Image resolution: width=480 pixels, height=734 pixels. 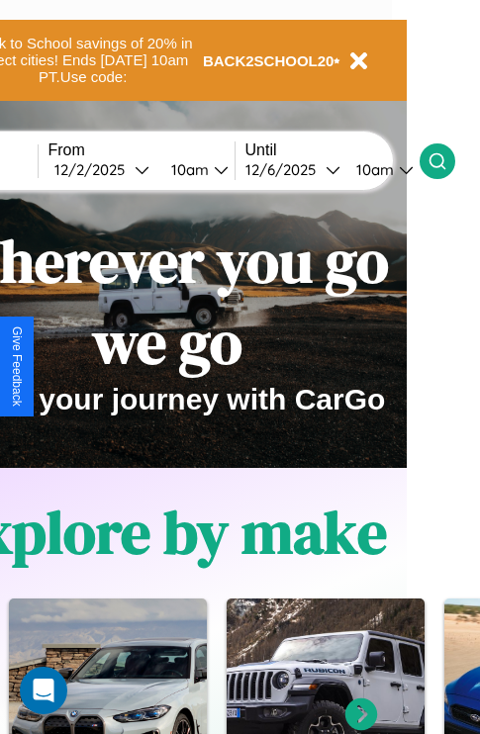 What do you see at coordinates (94, 169) in the screenshot?
I see `div: 12 / 2 / 2025` at bounding box center [94, 169].